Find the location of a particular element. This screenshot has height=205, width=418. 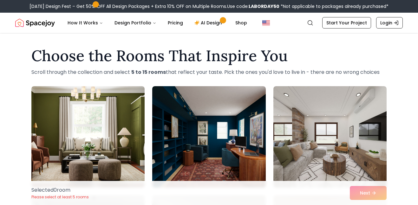

p: Scroll through the collection and select that reflect your taste. Pick the ones you'd love to liv... is located at coordinates (209, 72).